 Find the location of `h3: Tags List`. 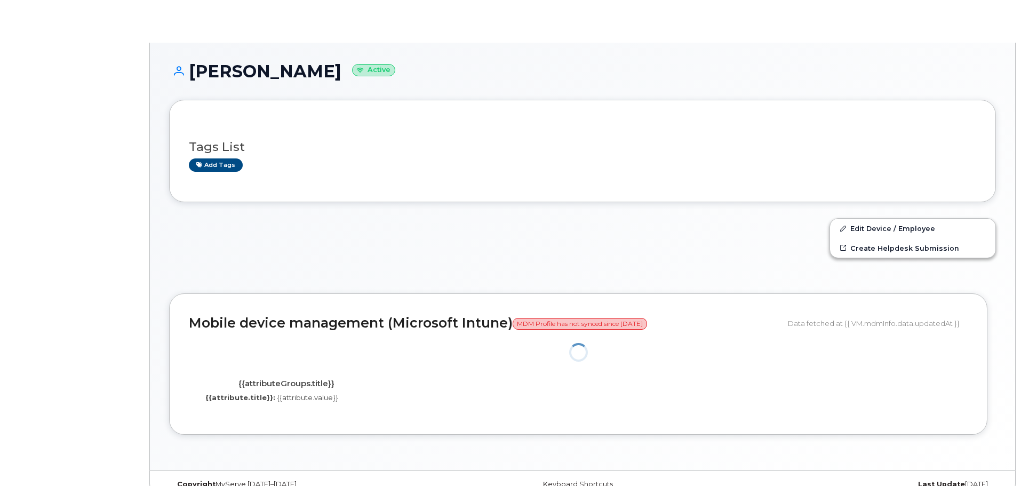

h3: Tags List is located at coordinates (582, 147).